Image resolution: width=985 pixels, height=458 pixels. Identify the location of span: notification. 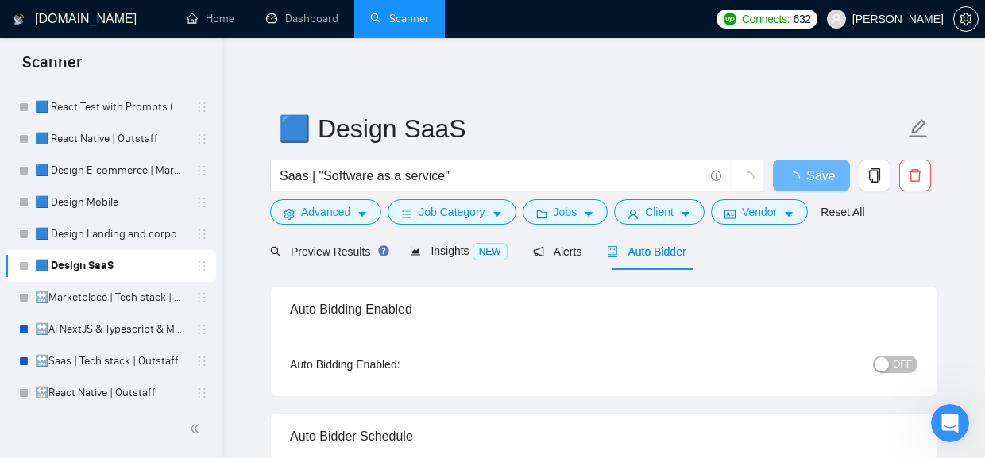
(538, 252).